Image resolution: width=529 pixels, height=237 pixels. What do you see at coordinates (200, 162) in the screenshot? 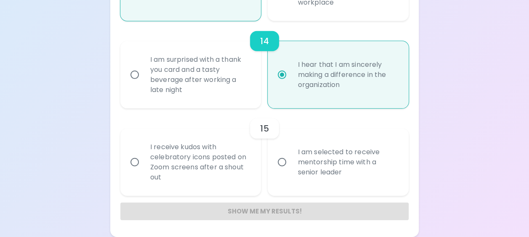
I see `div: I receive kudos with celebratory icons posted on Zoom screens after a shout out` at bounding box center [200, 162].